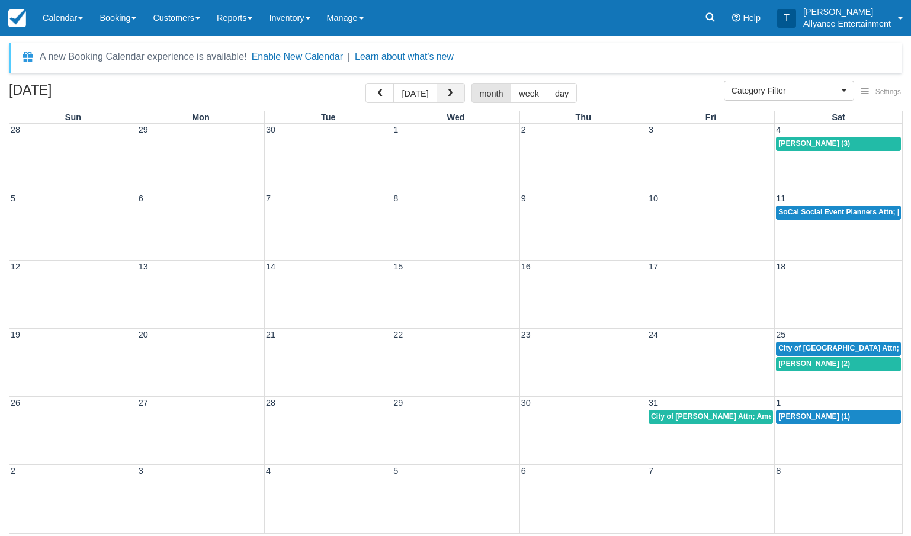  What do you see at coordinates (15, 403) in the screenshot?
I see `span: 26` at bounding box center [15, 403].